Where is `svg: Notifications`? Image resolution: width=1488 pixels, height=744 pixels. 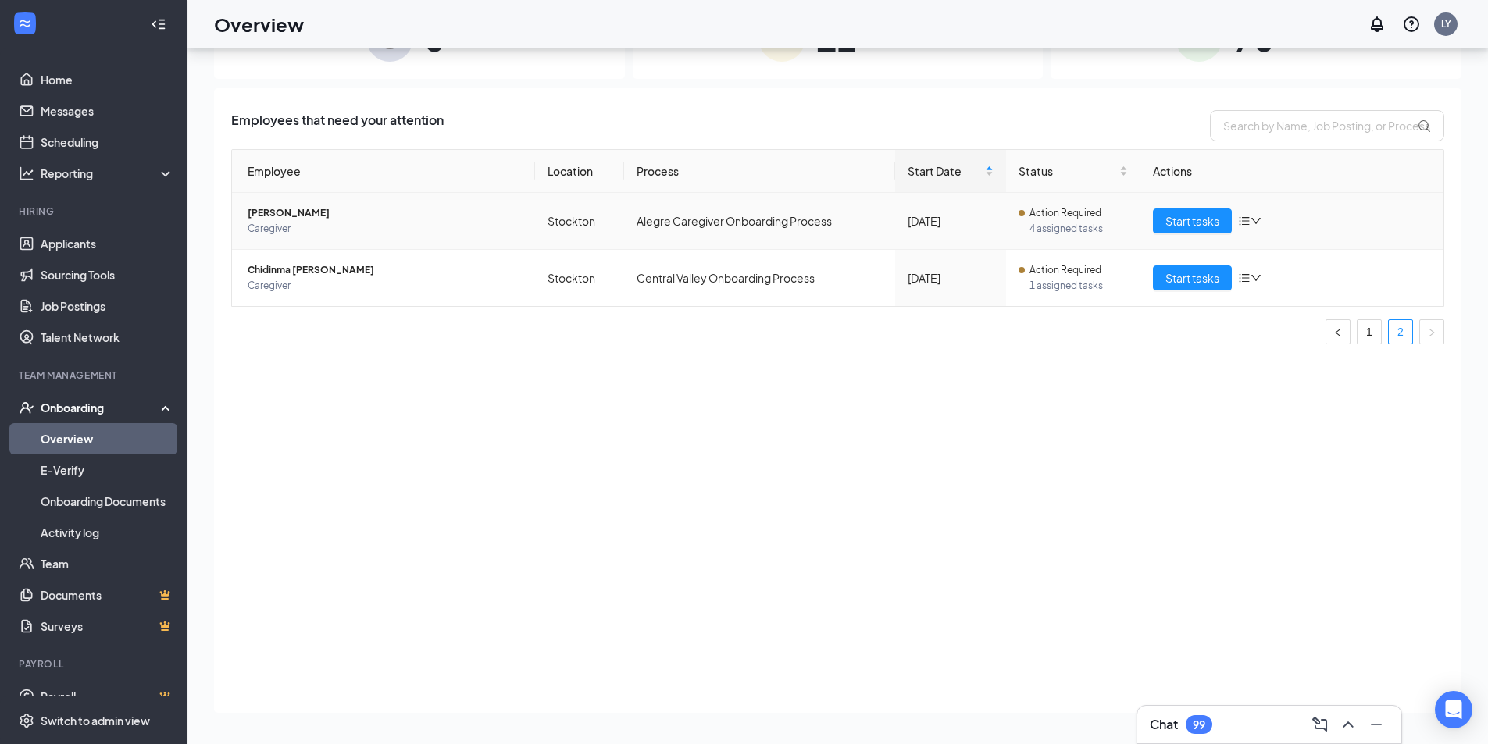 svg: Notifications is located at coordinates (1377, 24).